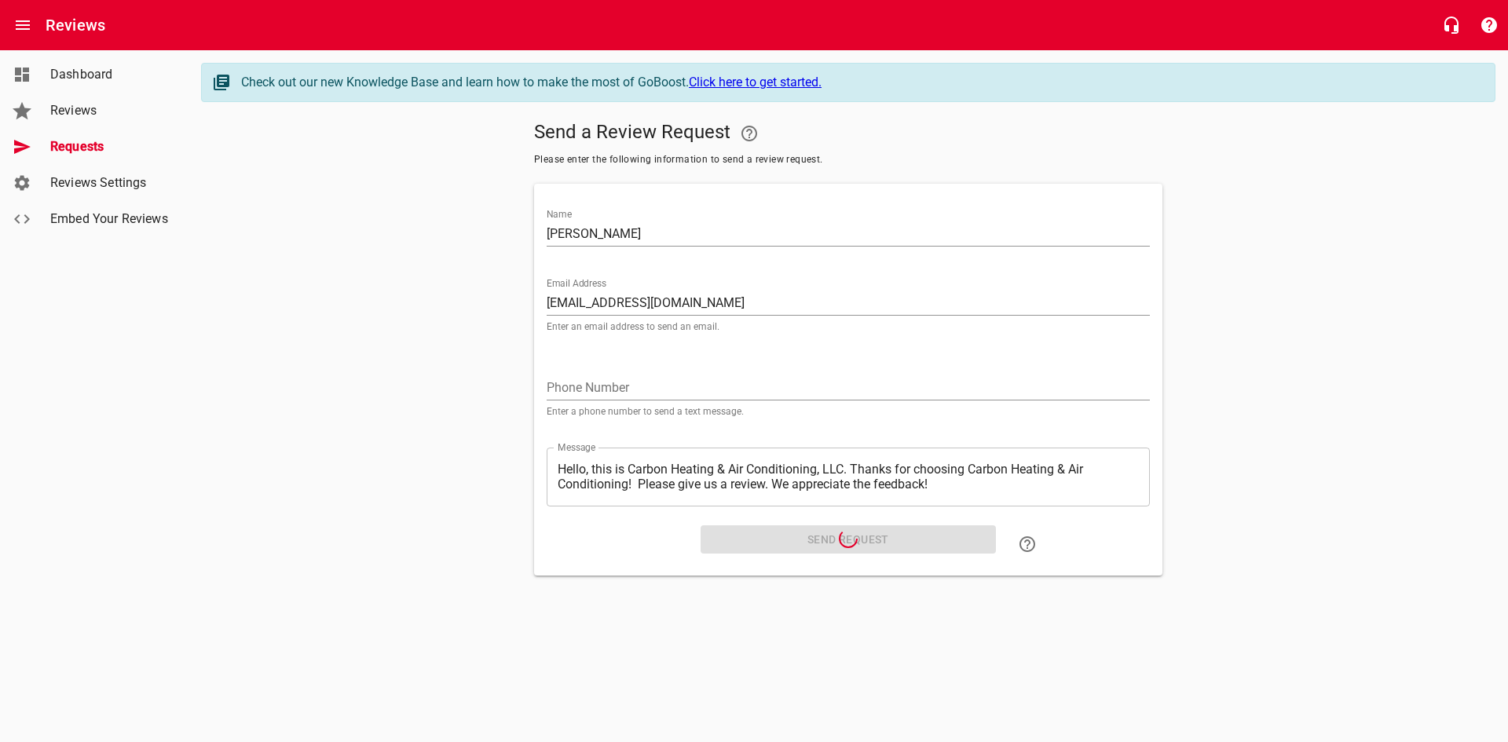 This screenshot has width=1508, height=742. I want to click on p: Enter an email address to send an email., so click(848, 327).